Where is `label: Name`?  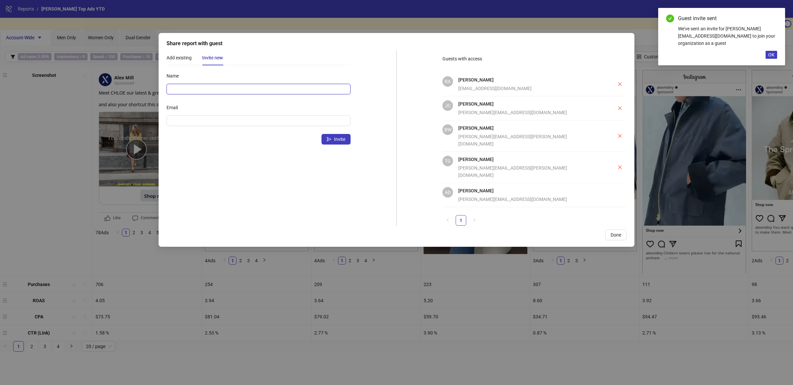 label: Name is located at coordinates (175, 76).